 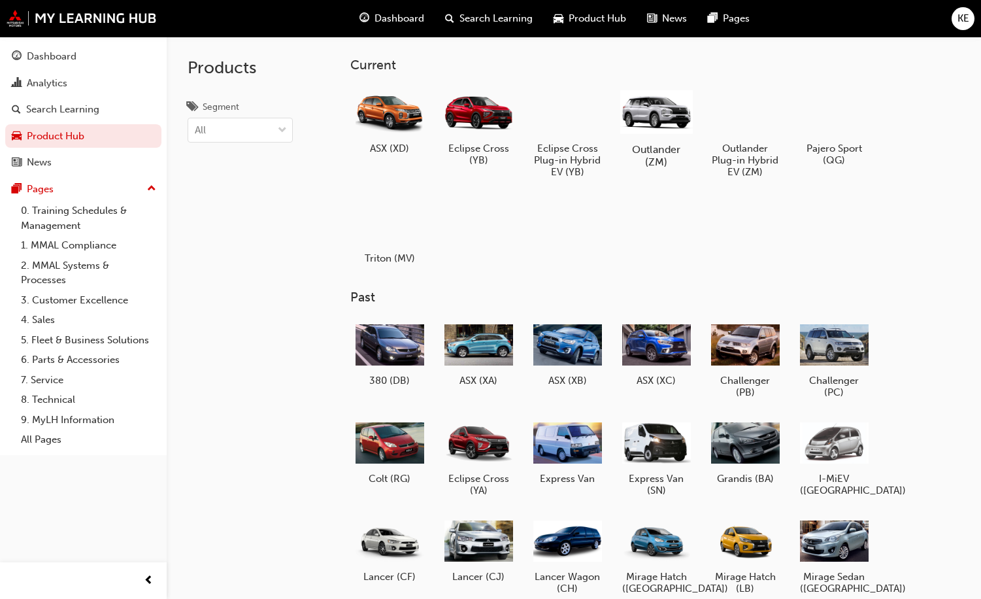 I want to click on span: News, so click(x=674, y=18).